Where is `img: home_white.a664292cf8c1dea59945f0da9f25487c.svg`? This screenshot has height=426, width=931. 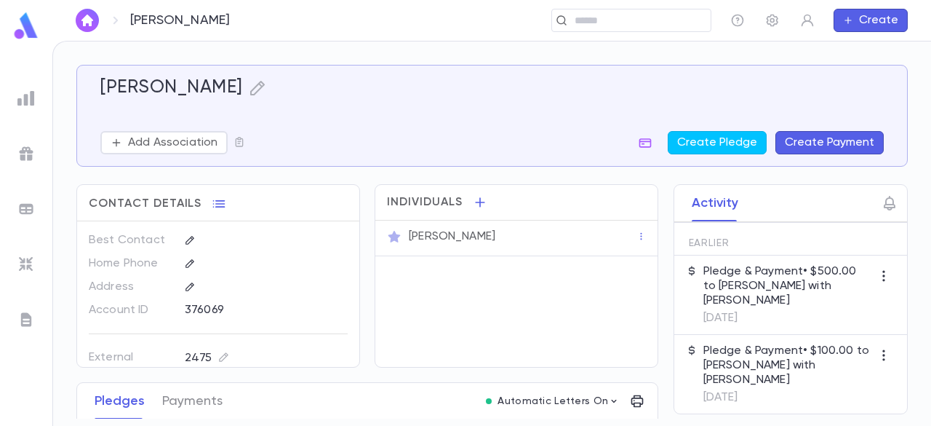
img: home_white.a664292cf8c1dea59945f0da9f25487c.svg is located at coordinates (87, 20).